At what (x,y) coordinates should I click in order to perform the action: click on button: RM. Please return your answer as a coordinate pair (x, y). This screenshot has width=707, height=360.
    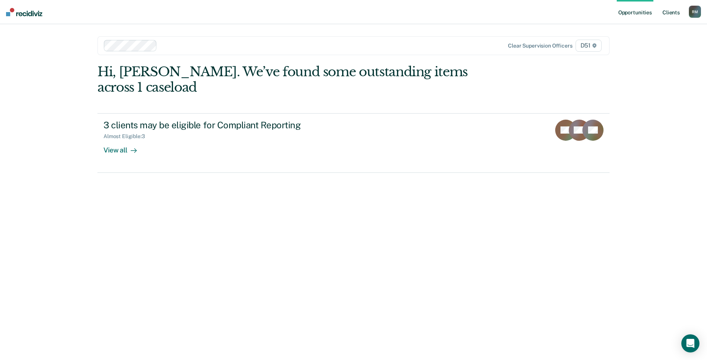
    Looking at the image, I should click on (695, 12).